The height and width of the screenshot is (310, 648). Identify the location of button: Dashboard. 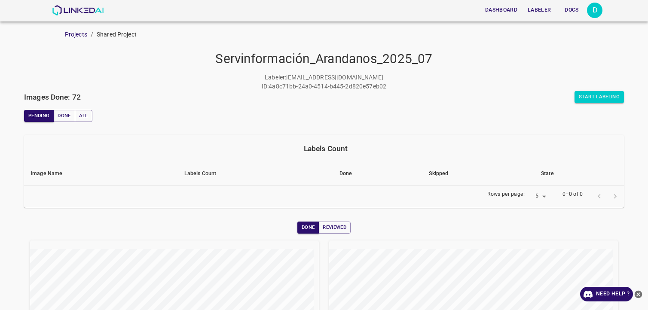
(501, 10).